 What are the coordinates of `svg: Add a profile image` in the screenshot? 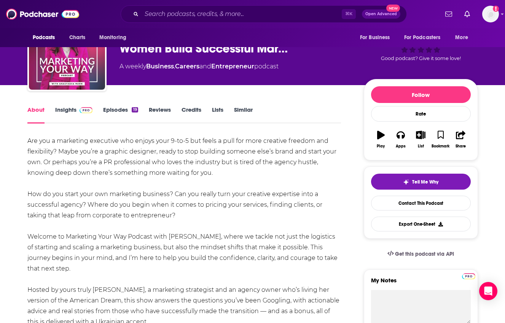 It's located at (496, 9).